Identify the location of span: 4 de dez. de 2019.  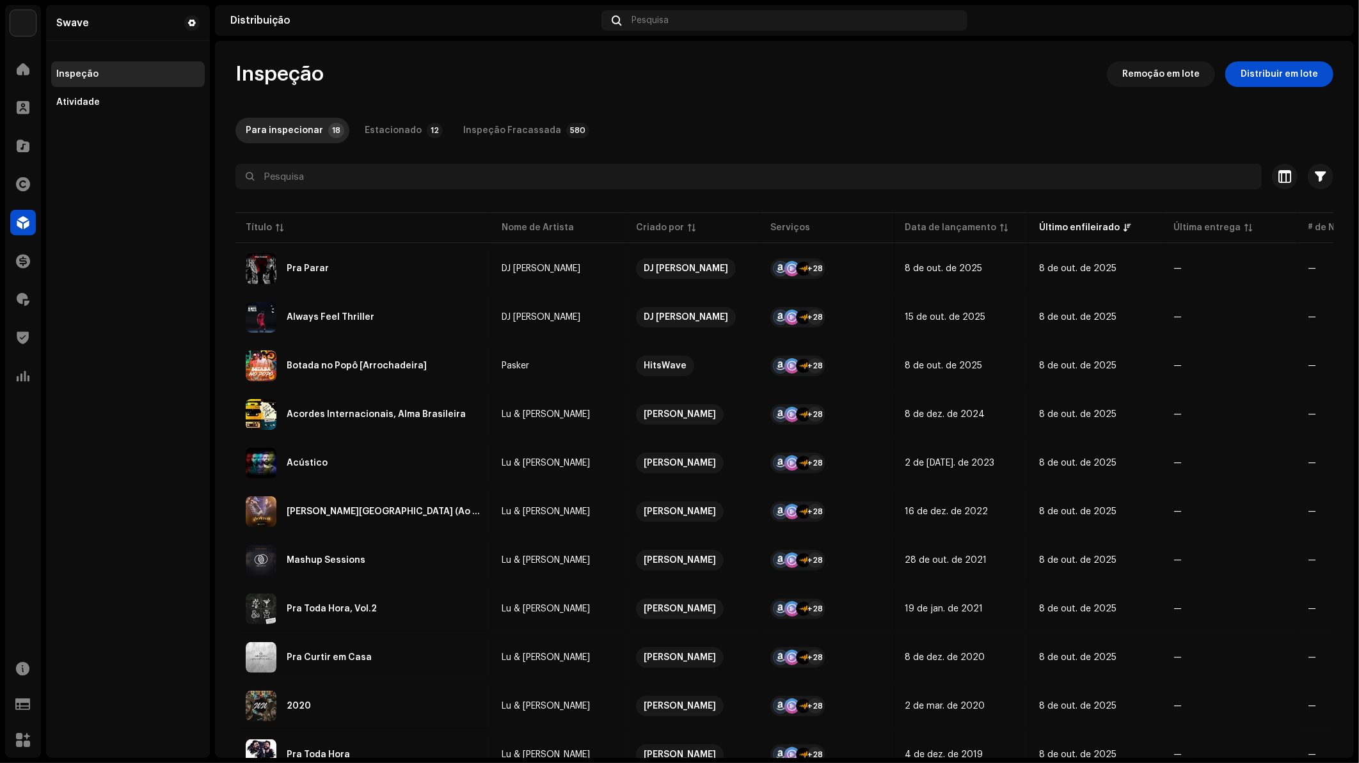
(944, 755).